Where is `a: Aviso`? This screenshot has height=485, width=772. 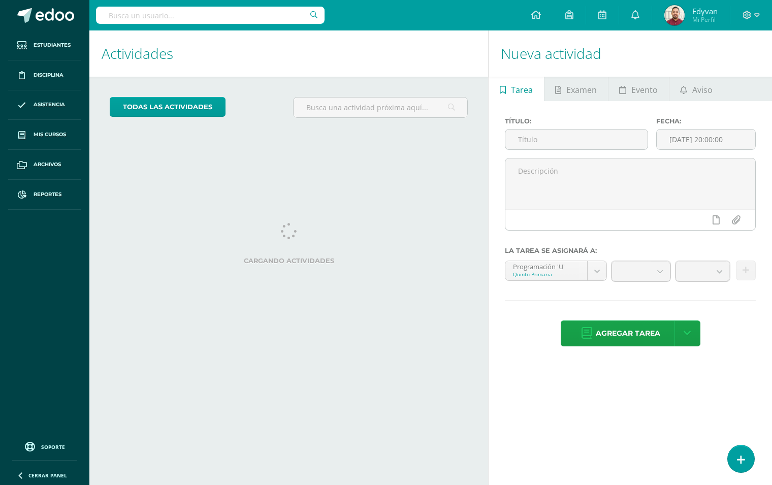
a: Aviso is located at coordinates (696, 89).